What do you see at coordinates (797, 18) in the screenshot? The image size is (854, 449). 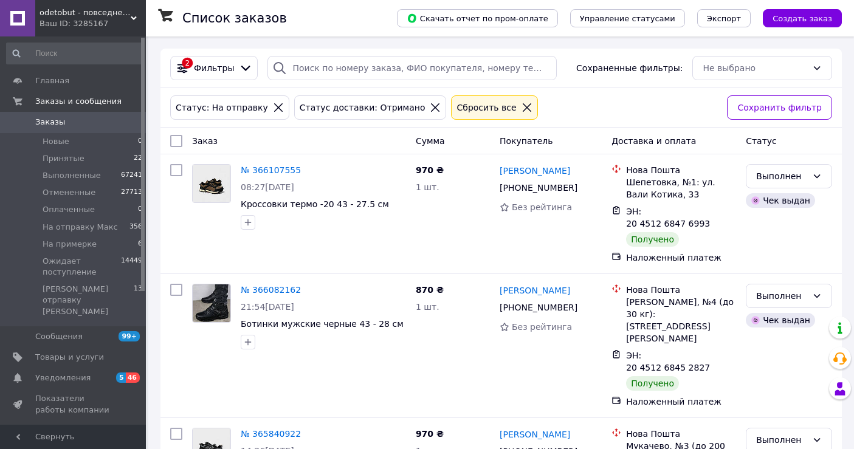 I see `a: Создать заказ` at bounding box center [797, 18].